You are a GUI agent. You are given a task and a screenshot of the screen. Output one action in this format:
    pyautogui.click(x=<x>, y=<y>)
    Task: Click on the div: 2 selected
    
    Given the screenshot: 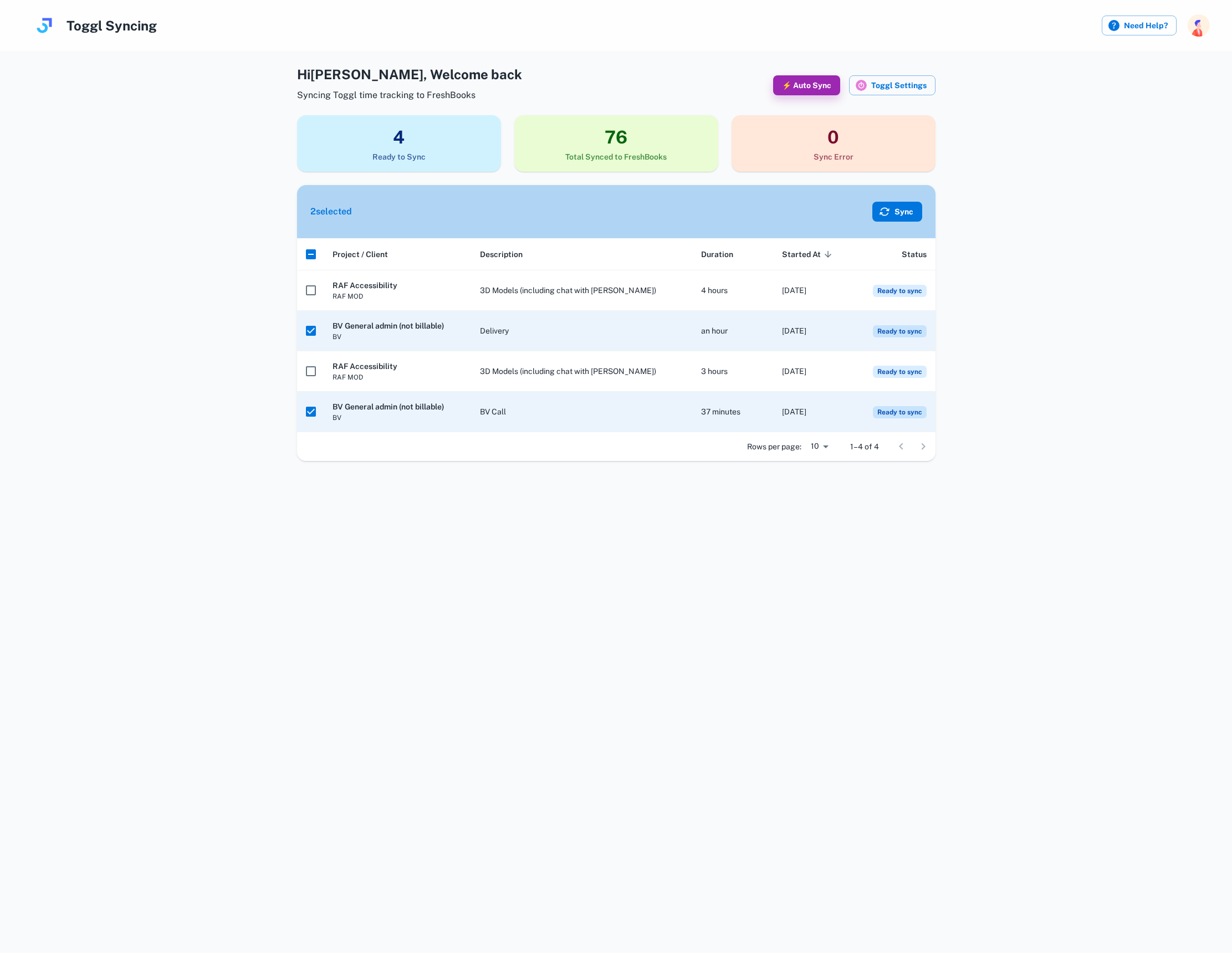 What is the action you would take?
    pyautogui.click(x=331, y=211)
    